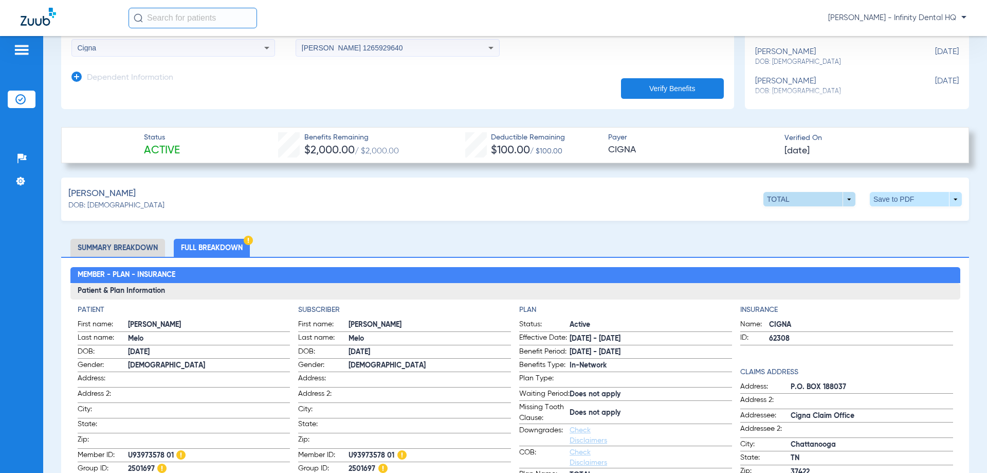  Describe the element at coordinates (692, 137) in the screenshot. I see `span: Payer` at that location.